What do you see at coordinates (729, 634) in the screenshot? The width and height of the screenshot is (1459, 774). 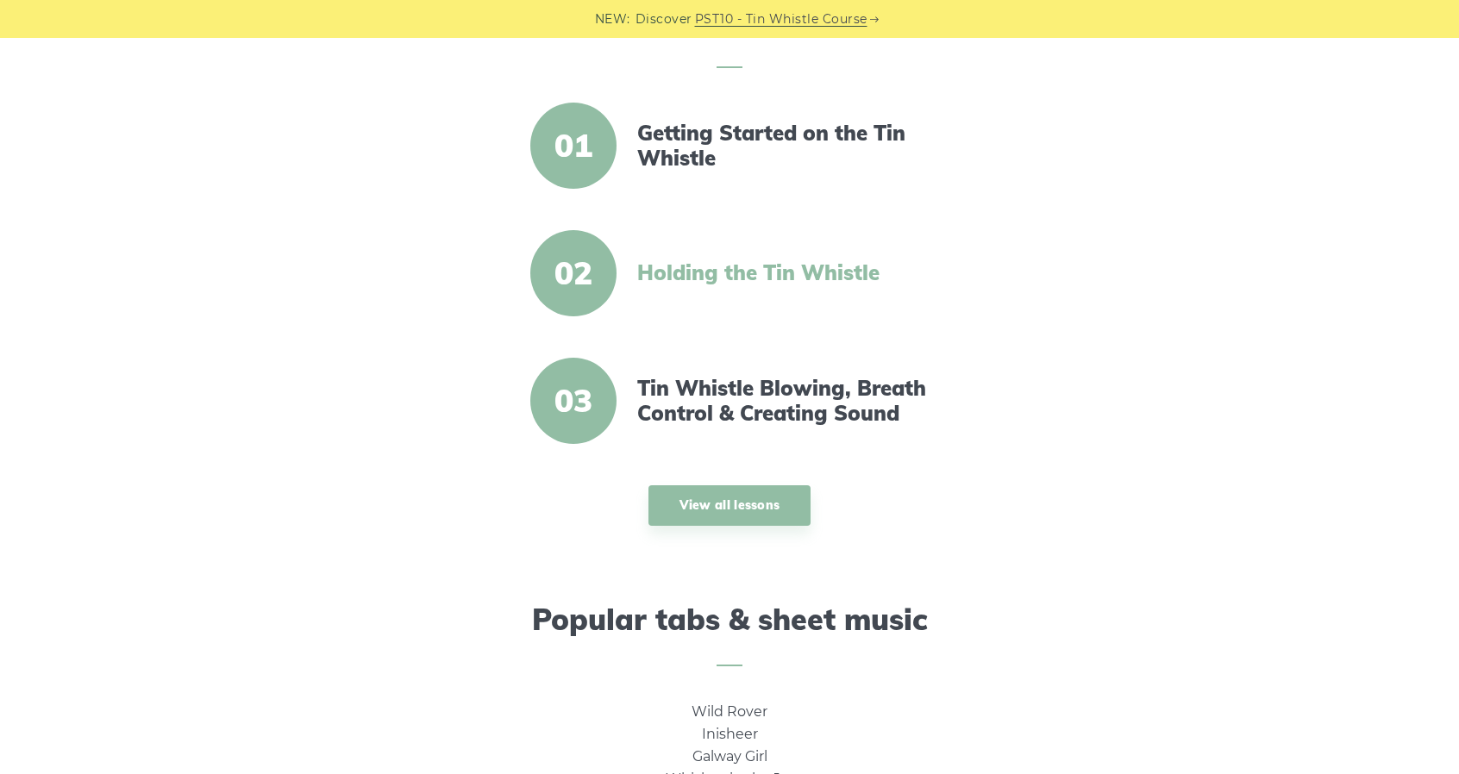 I see `h2: Popular tabs & sheet music` at bounding box center [729, 634].